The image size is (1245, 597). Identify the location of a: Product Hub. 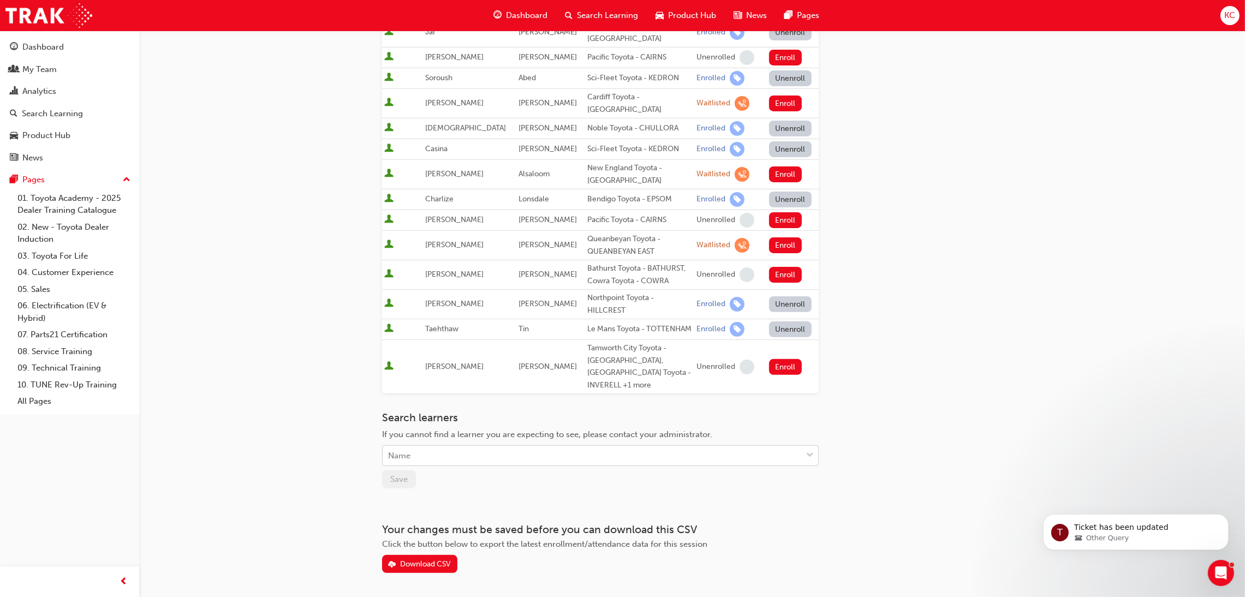
(69, 135).